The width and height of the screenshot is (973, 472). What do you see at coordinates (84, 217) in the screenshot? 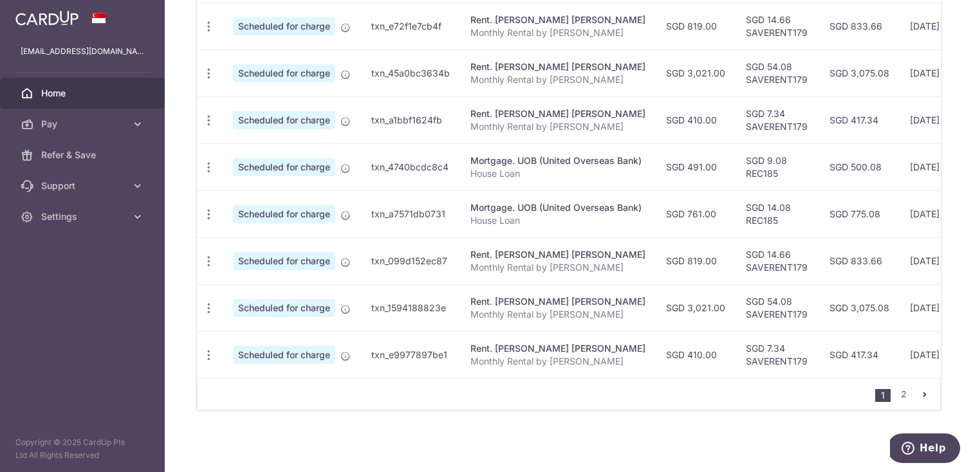
I see `span: Settings` at bounding box center [84, 217].